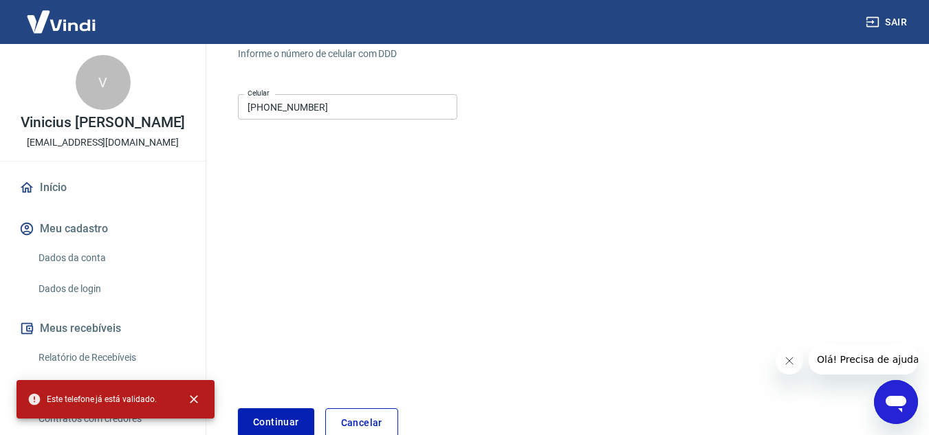  I want to click on img: Vindi, so click(61, 21).